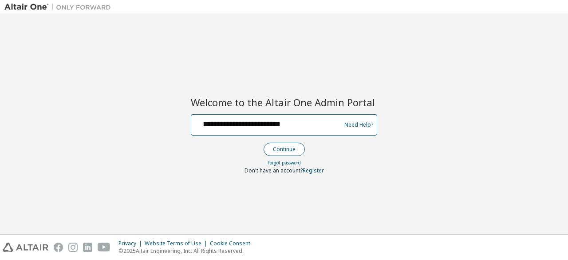 Image resolution: width=568 pixels, height=260 pixels. Describe the element at coordinates (60, 7) in the screenshot. I see `img: Altair One` at that location.